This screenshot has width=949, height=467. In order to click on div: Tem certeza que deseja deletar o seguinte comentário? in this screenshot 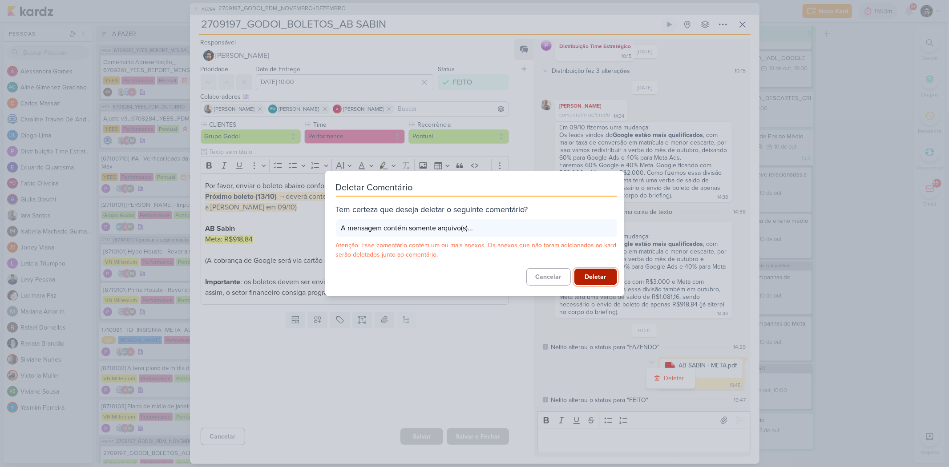, I will do `click(476, 209)`.